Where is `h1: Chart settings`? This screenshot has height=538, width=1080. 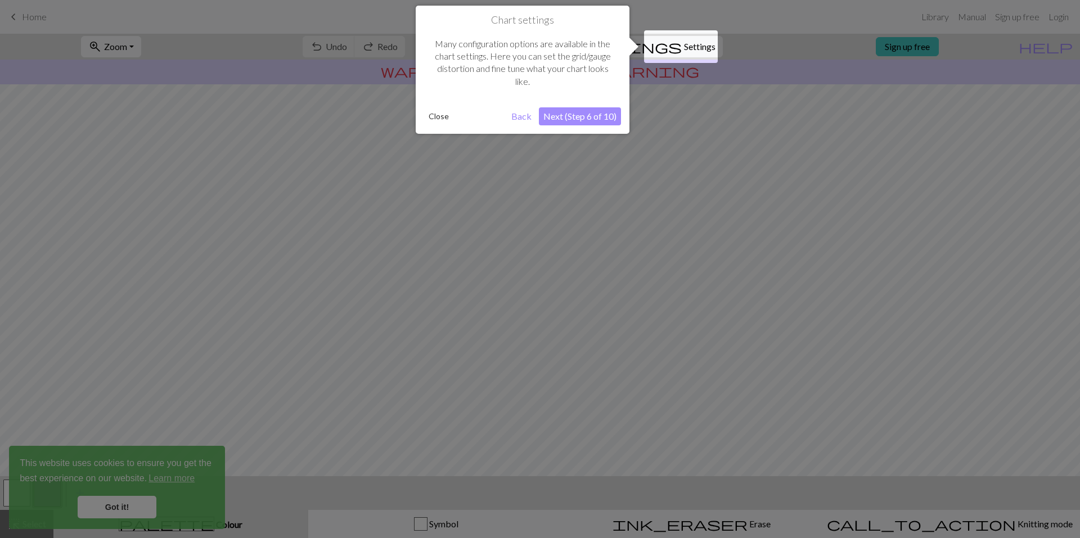 h1: Chart settings is located at coordinates (522, 20).